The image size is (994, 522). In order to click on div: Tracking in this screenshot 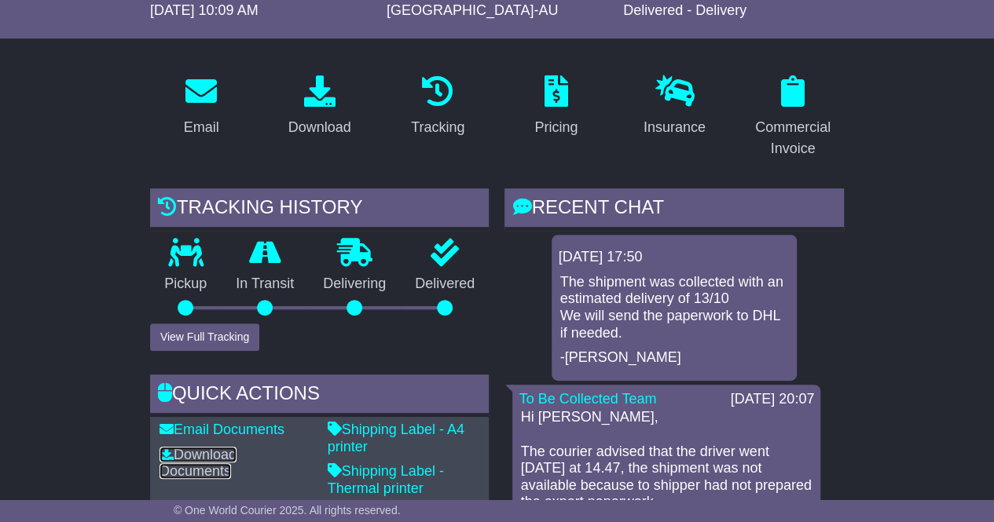, I will do `click(438, 127)`.